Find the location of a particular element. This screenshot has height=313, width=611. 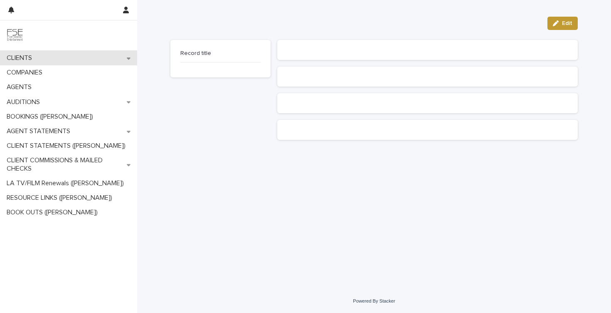

p: AGENTS is located at coordinates (21, 87).